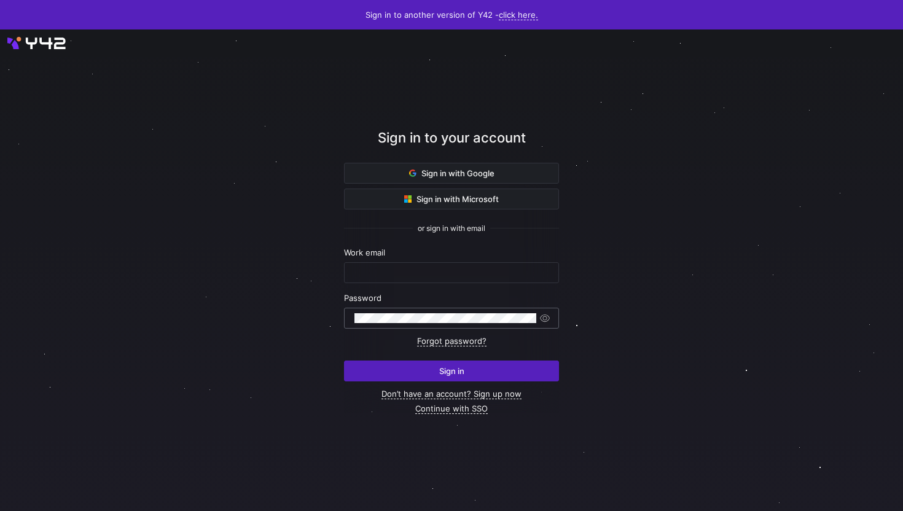  What do you see at coordinates (451, 145) in the screenshot?
I see `div: Sign in to your account` at bounding box center [451, 145].